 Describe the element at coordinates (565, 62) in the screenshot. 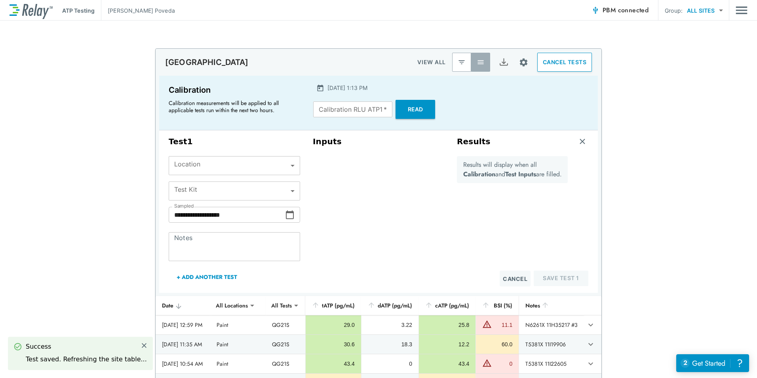

I see `button: CANCEL TESTS` at that location.